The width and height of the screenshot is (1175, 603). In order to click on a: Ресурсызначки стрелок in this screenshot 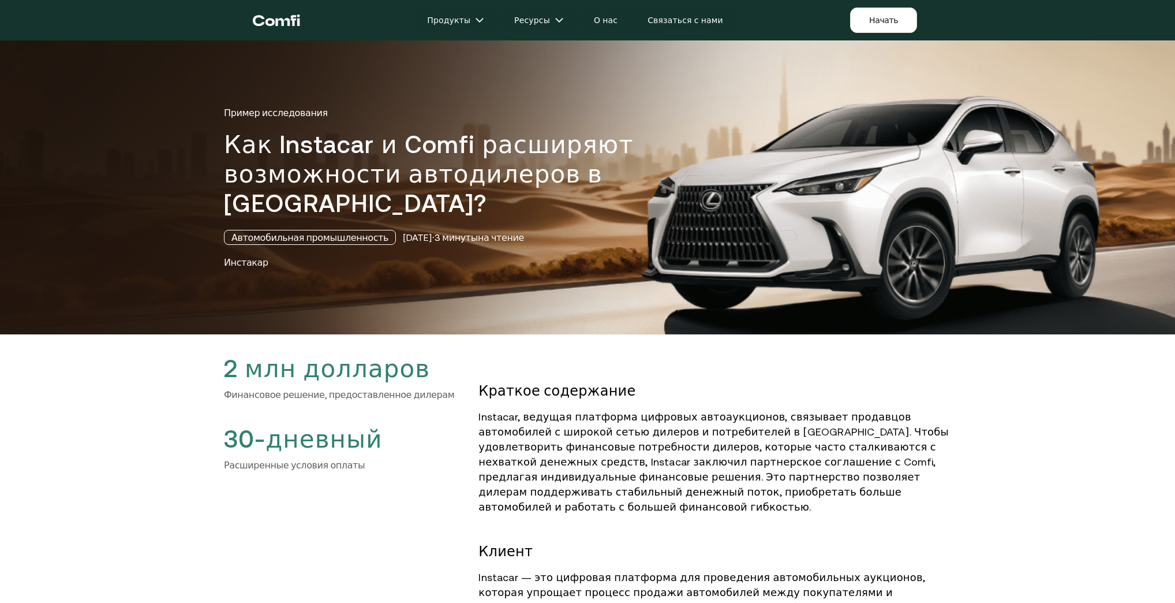, I will do `click(539, 20)`.